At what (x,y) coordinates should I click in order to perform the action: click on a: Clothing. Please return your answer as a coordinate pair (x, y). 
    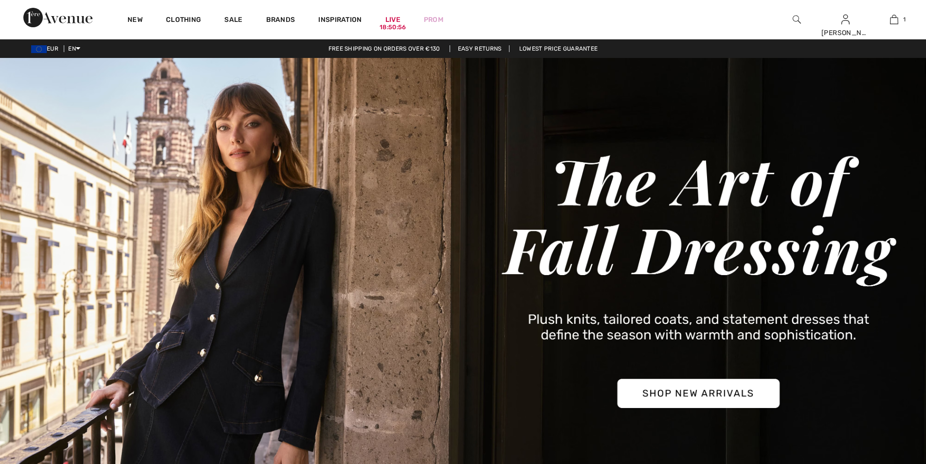
    Looking at the image, I should click on (184, 20).